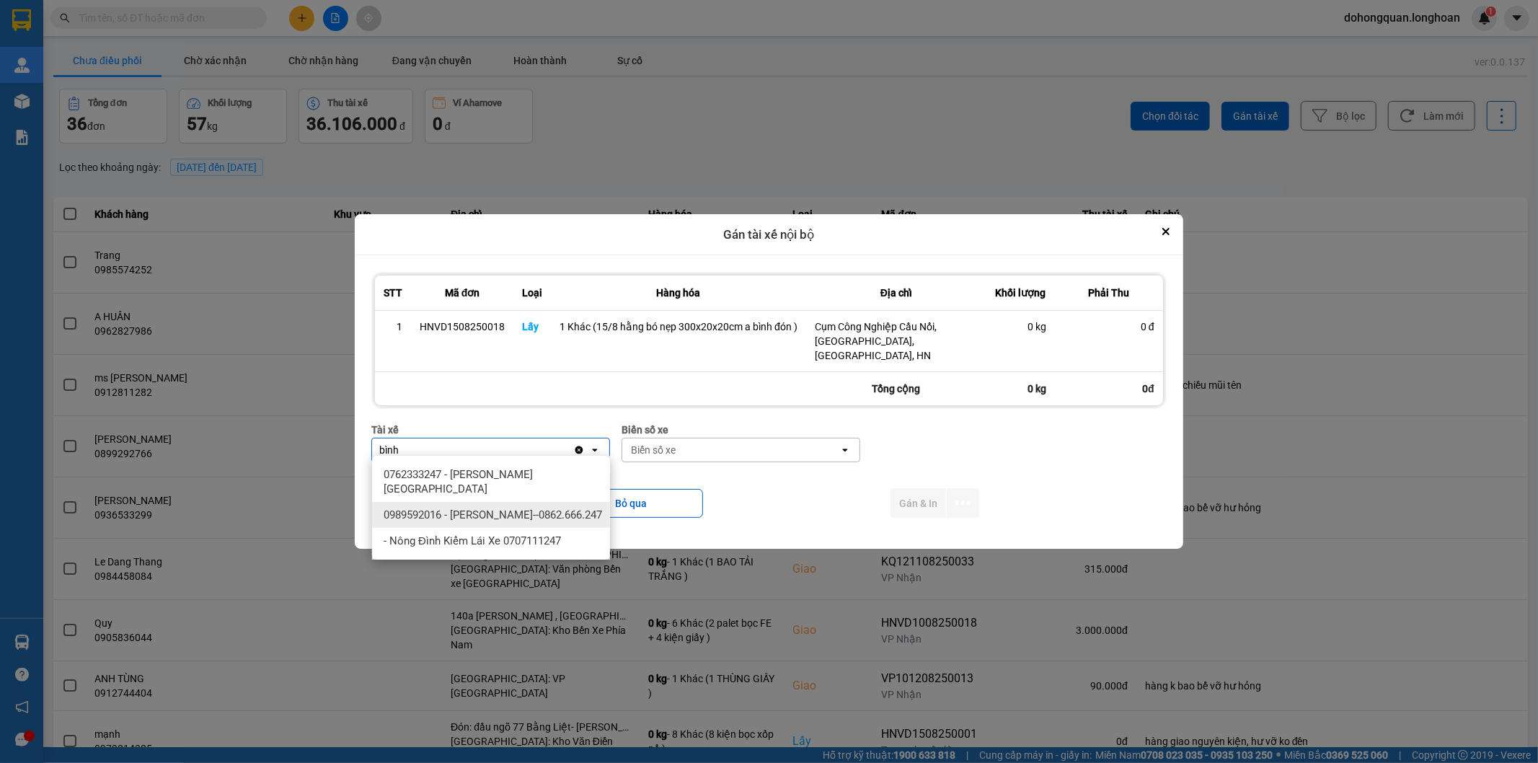 This screenshot has width=1538, height=763. What do you see at coordinates (472, 541) in the screenshot?
I see `span: - Nông Đình Kiểm Lái Xe 0707111247` at bounding box center [472, 541].